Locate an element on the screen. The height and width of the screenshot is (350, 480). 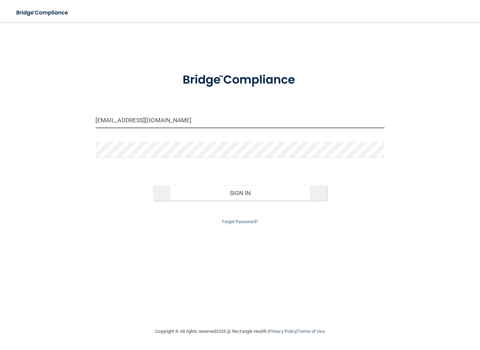
button: Sign In is located at coordinates (240, 193).